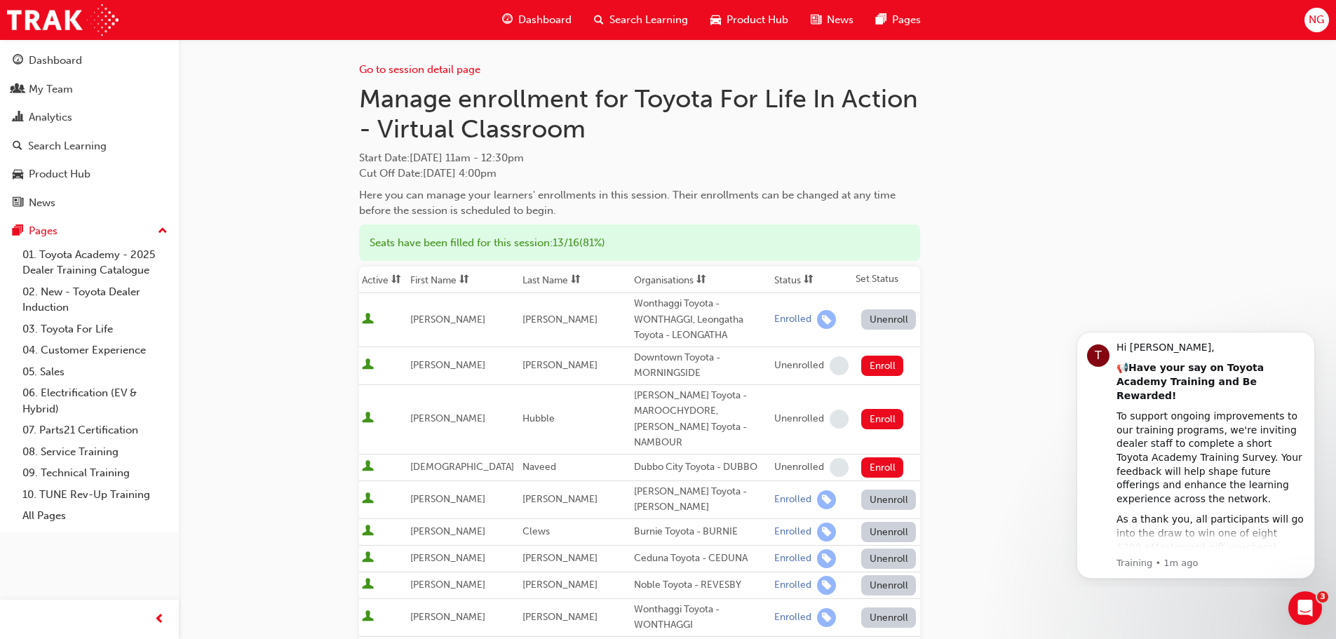 The image size is (1336, 639). What do you see at coordinates (701, 617) in the screenshot?
I see `div: Wonthaggi Toyota - WONTHAGGI` at bounding box center [701, 617].